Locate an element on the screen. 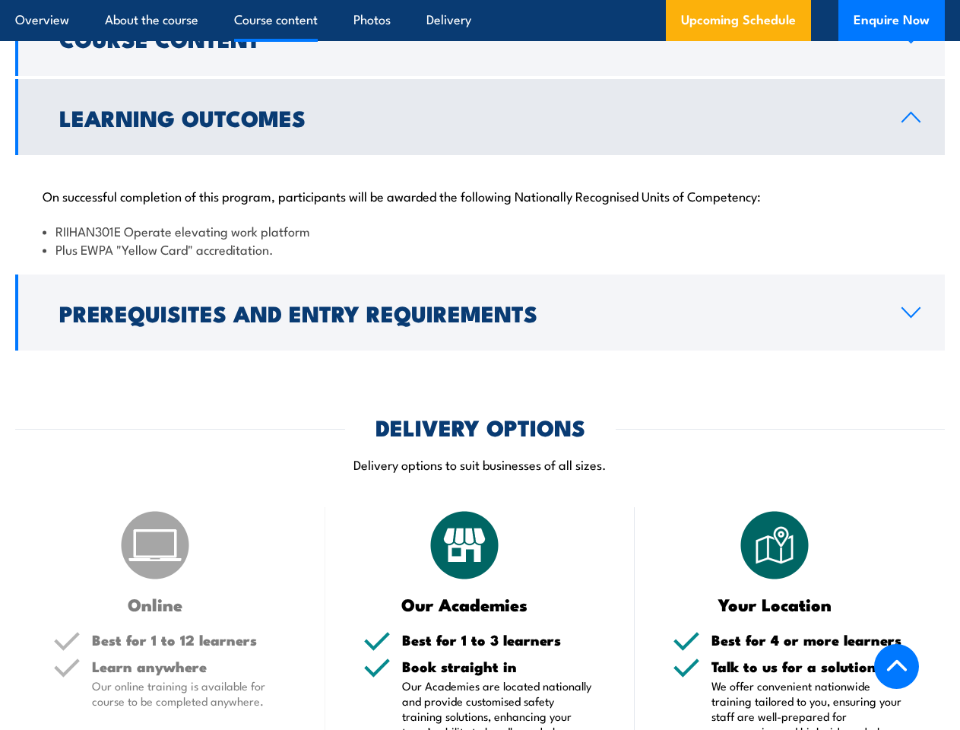  h2: Learning Outcomes is located at coordinates (468, 117).